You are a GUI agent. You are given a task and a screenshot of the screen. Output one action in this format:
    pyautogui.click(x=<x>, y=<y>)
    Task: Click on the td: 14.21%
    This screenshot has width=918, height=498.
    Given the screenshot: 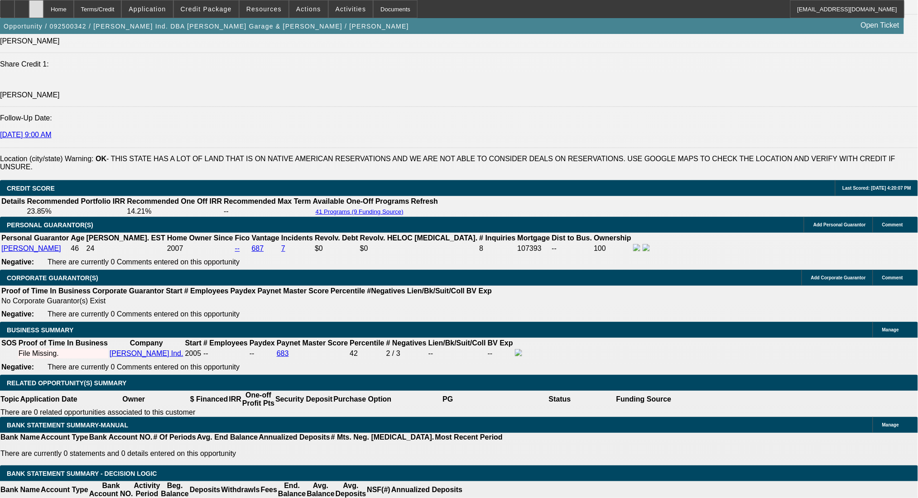 What is the action you would take?
    pyautogui.click(x=174, y=212)
    